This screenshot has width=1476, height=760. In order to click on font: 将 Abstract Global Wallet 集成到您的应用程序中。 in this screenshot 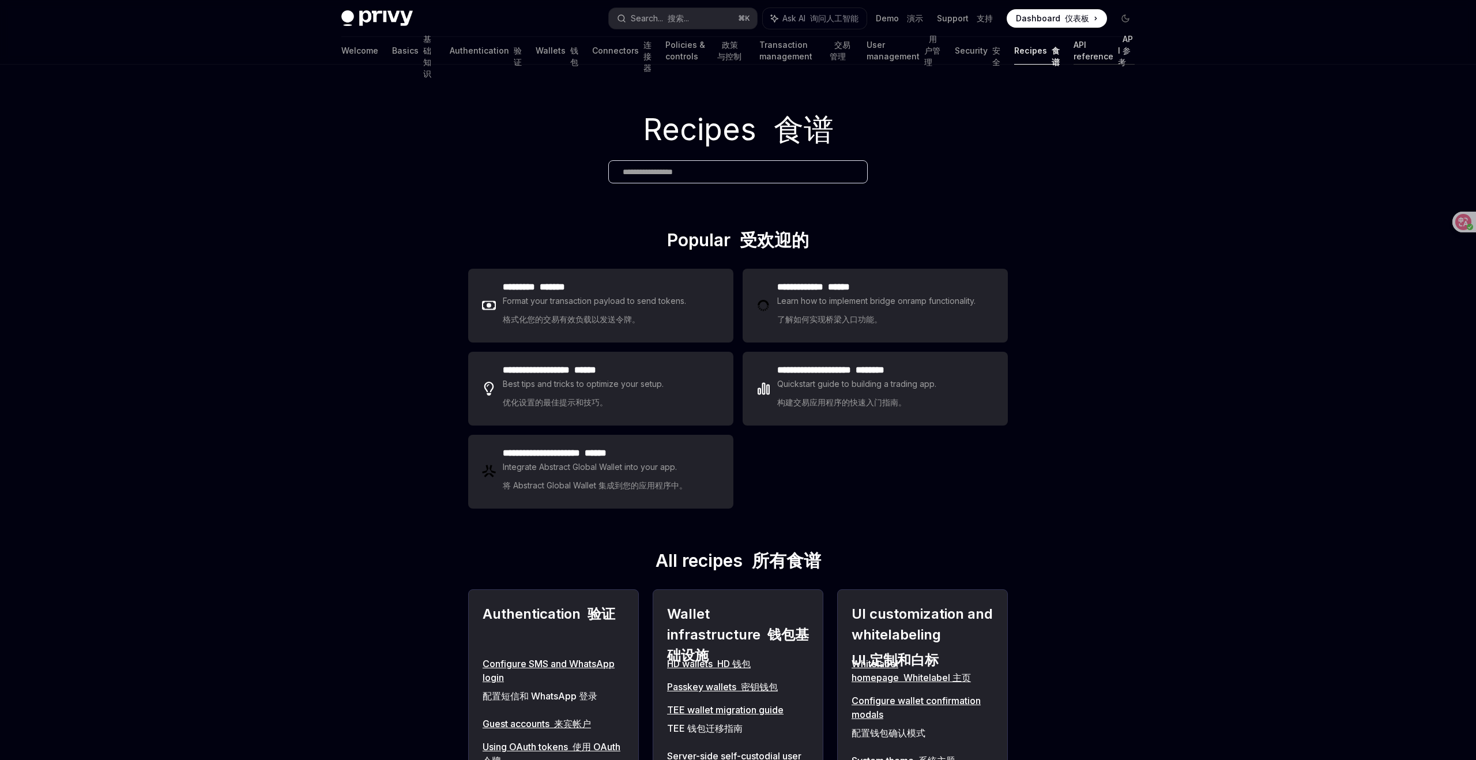, I will do `click(595, 485)`.